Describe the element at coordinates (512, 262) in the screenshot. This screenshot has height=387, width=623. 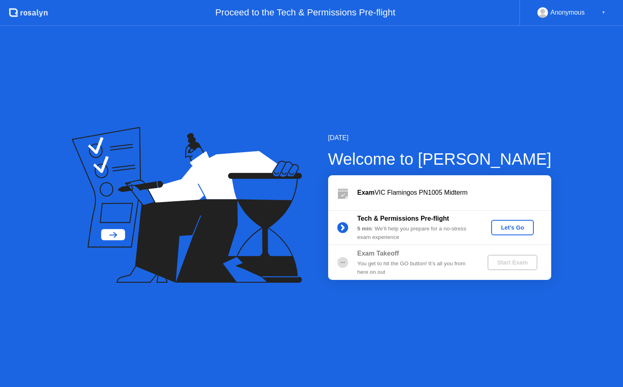
I see `div: Start Exam` at that location.